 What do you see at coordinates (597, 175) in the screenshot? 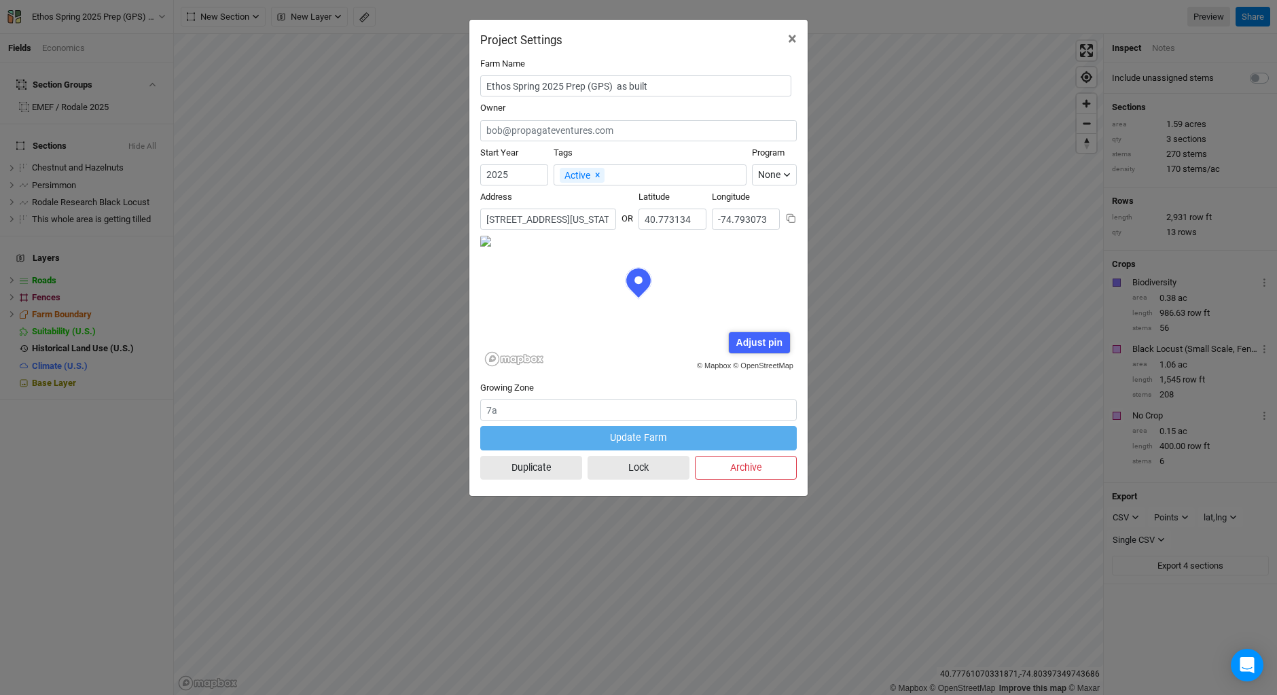
I see `button: Remove` at bounding box center [597, 175].